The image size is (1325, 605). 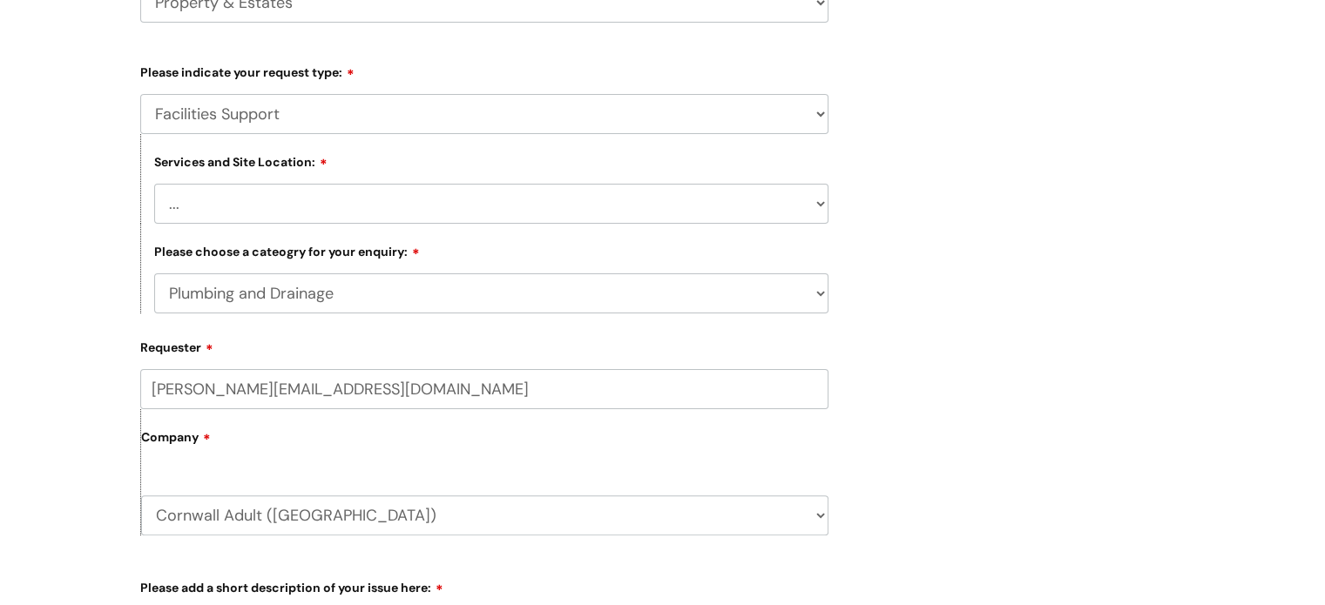 What do you see at coordinates (484, 70) in the screenshot?
I see `label: Please indicate your request type:` at bounding box center [484, 70].